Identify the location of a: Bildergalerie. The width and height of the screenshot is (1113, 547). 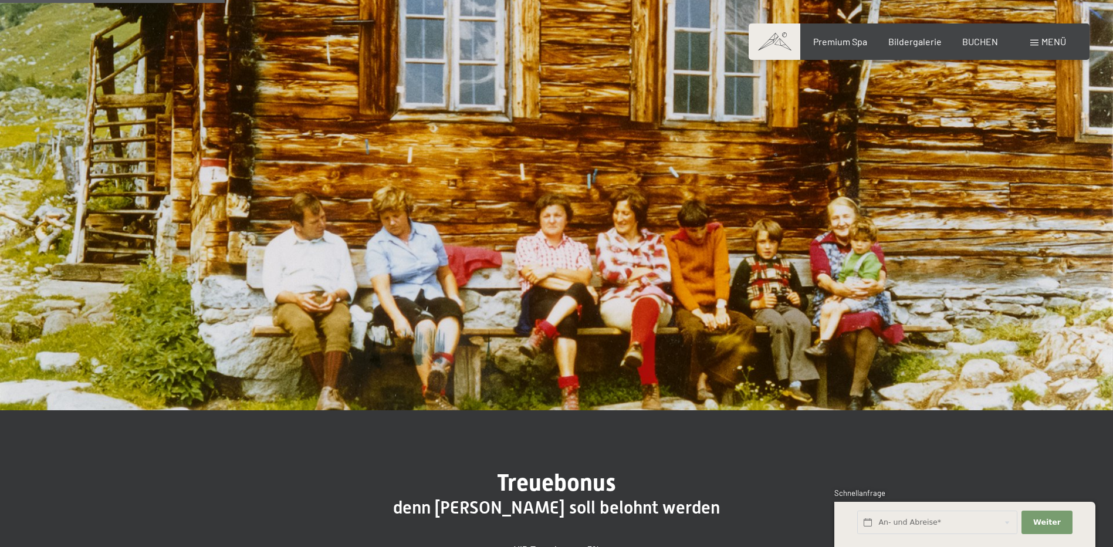
(914, 41).